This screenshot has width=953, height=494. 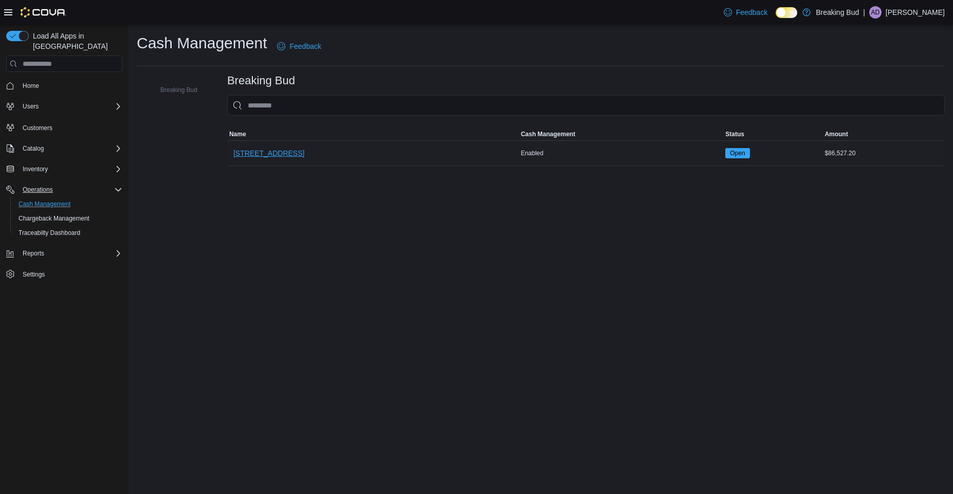 What do you see at coordinates (31, 86) in the screenshot?
I see `a: Home` at bounding box center [31, 86].